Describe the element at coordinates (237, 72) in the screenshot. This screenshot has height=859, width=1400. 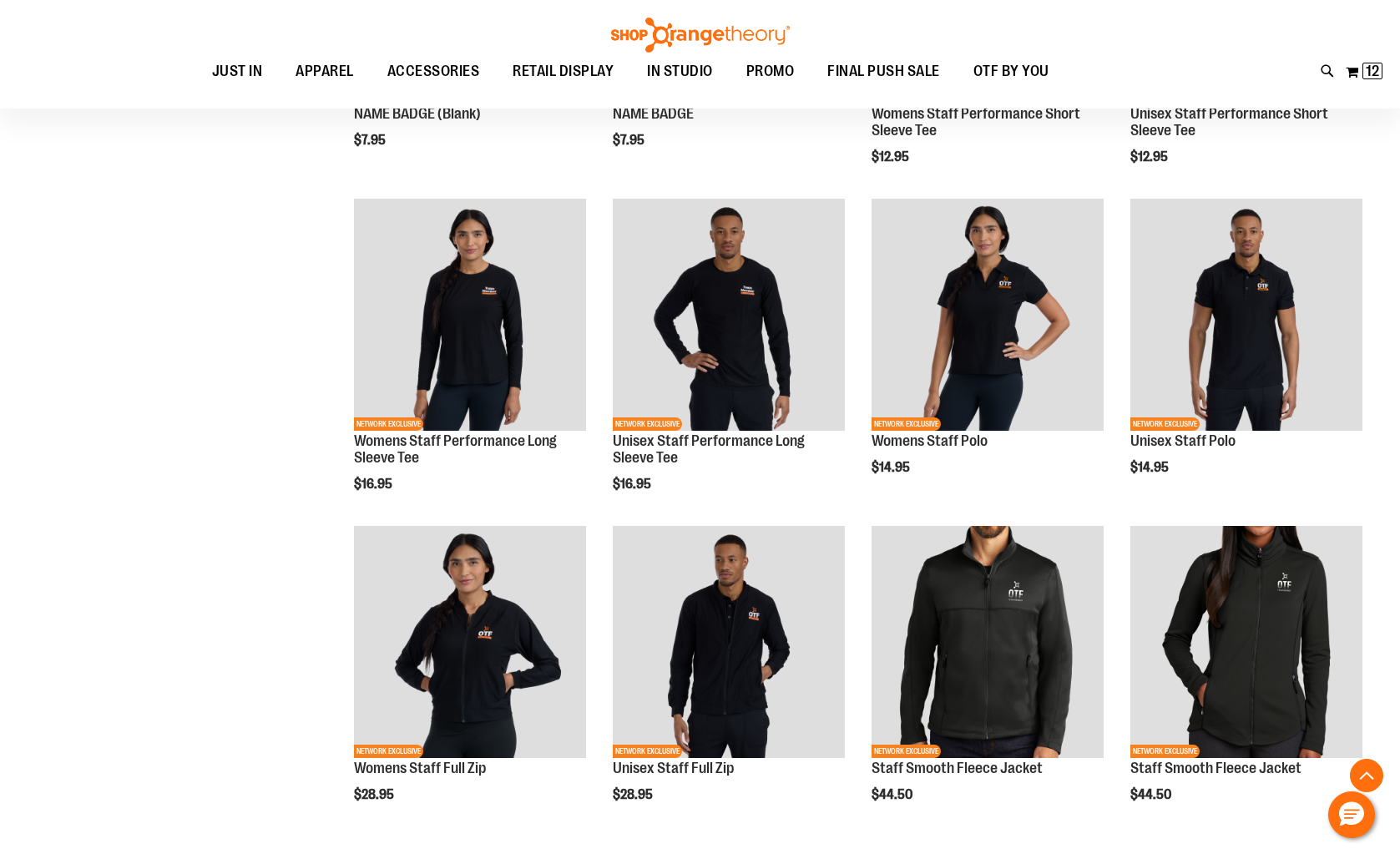
I see `a: JUST IN` at that location.